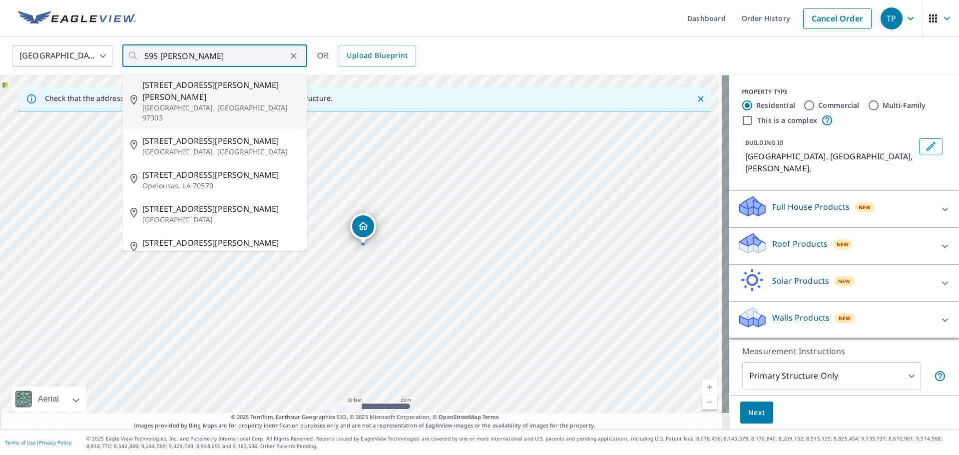 This screenshot has width=959, height=455. Describe the element at coordinates (845, 351) in the screenshot. I see `p: Measurement Instructions` at that location.